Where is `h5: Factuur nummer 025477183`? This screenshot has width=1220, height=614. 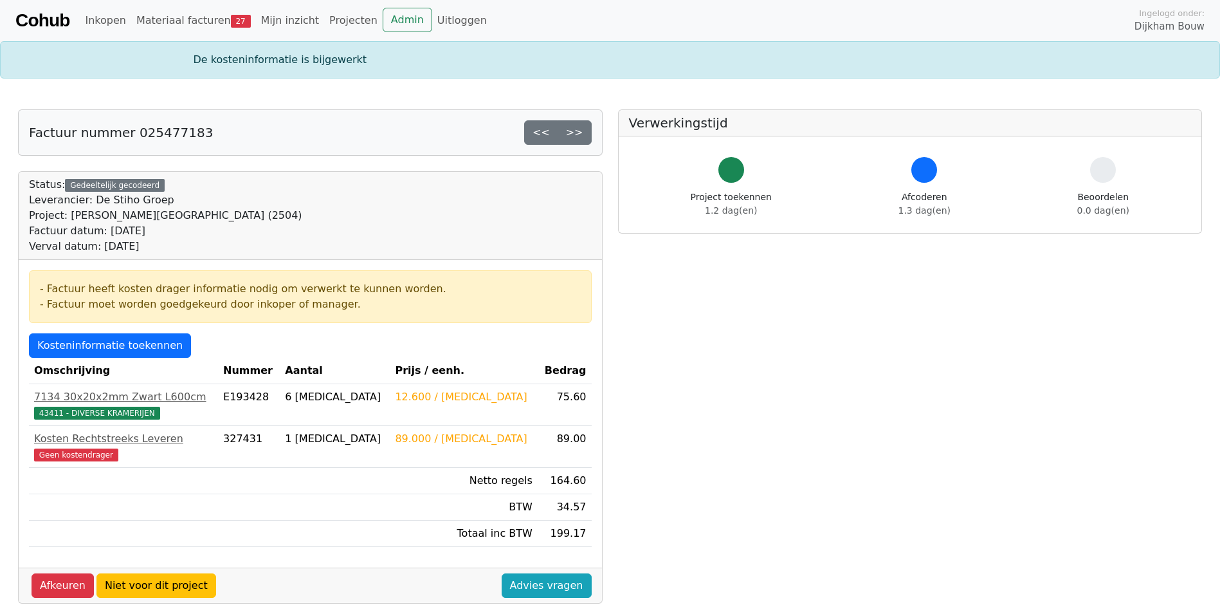
h5: Factuur nummer 025477183 is located at coordinates (121, 133).